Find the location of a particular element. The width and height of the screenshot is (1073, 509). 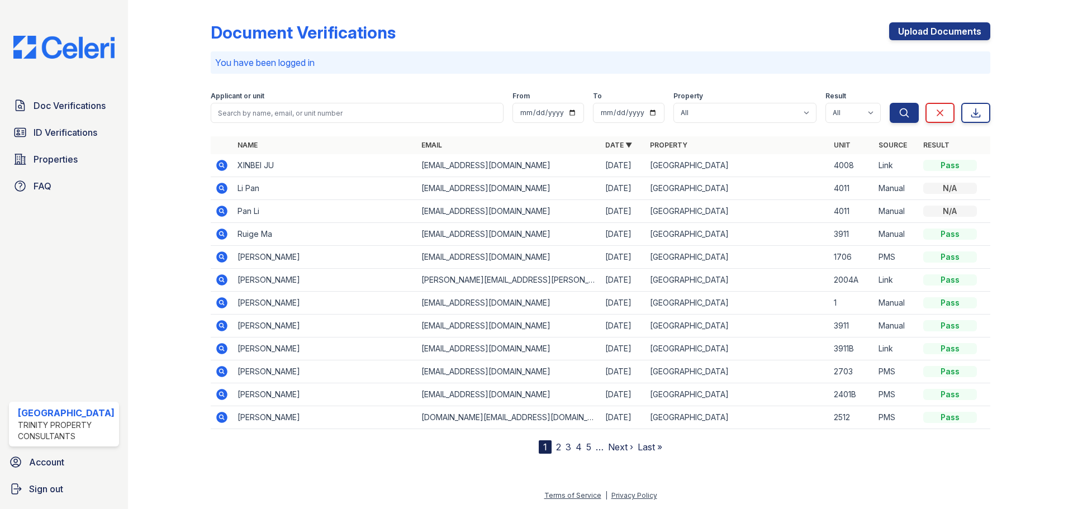

label: To is located at coordinates (598, 96).